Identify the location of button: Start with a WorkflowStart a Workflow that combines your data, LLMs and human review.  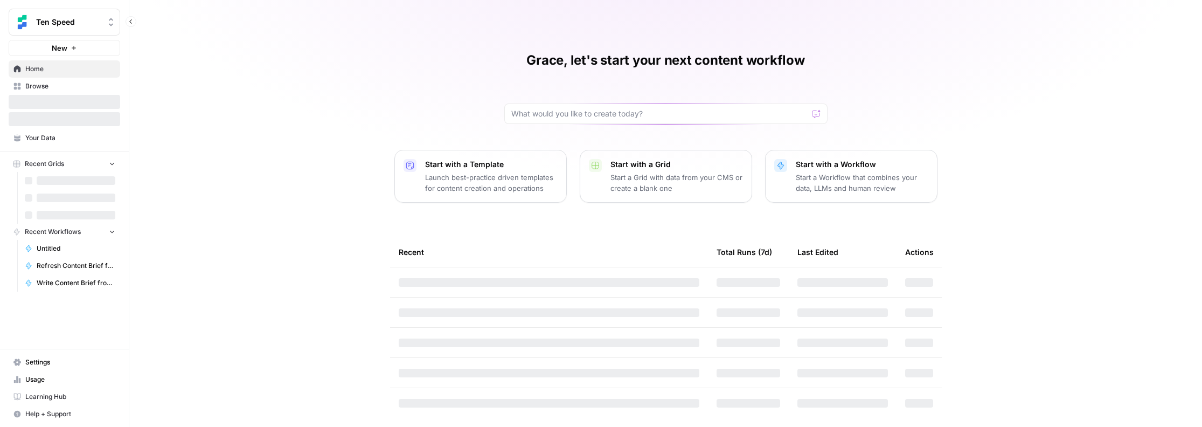
(851, 176).